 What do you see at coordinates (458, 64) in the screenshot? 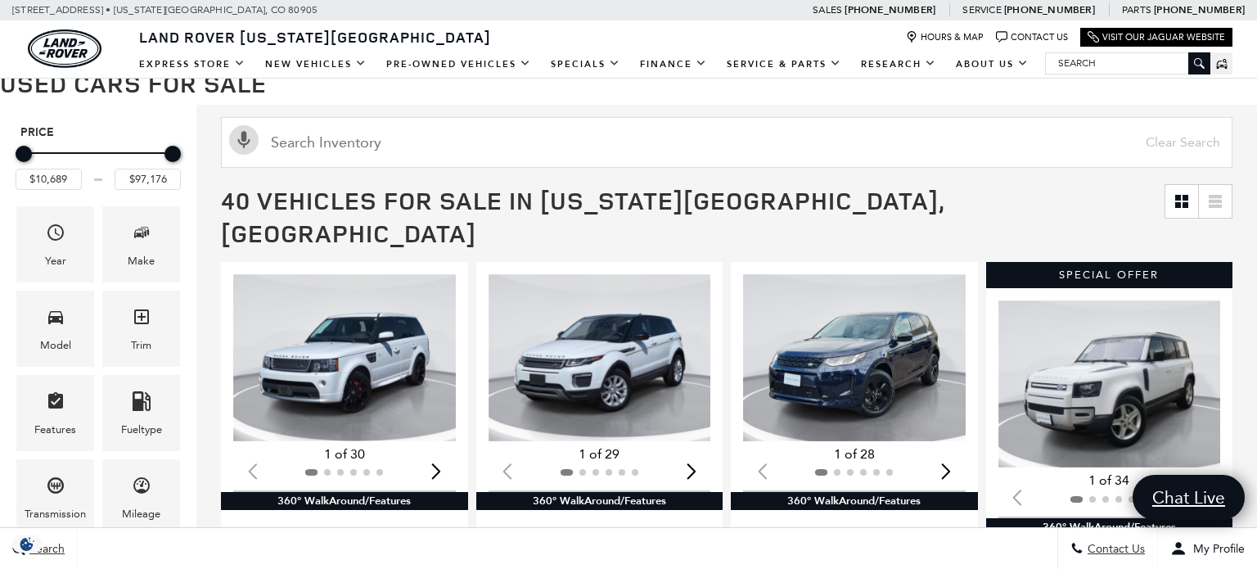
I see `a: Pre-Owned Vehicles` at bounding box center [458, 64].